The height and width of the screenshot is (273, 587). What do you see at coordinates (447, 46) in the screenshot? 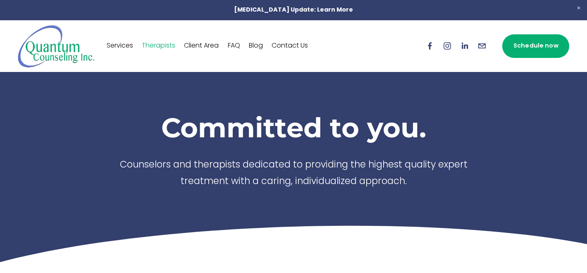
I see `a: Instagram` at bounding box center [447, 46].